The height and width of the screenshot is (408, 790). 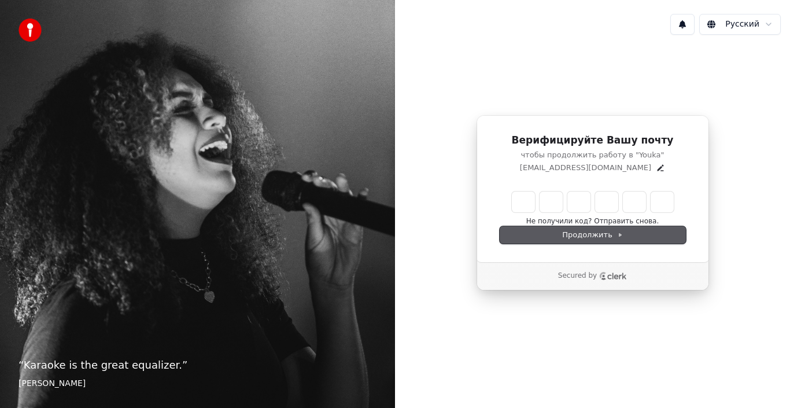 I want to click on button: Не получили код? Отправить снова., so click(x=592, y=222).